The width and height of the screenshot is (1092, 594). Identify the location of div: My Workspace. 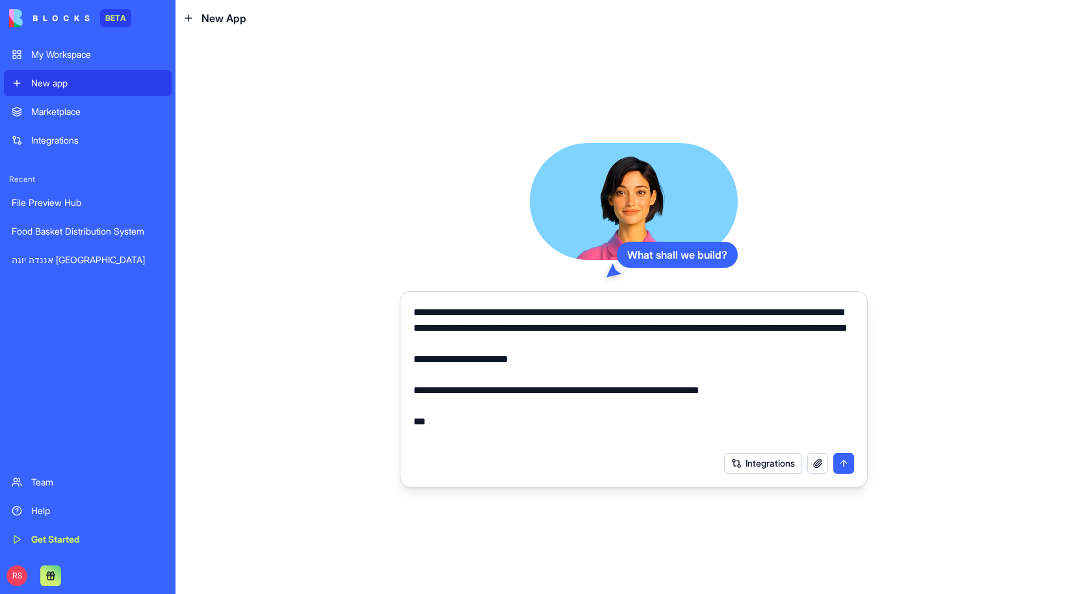
(98, 55).